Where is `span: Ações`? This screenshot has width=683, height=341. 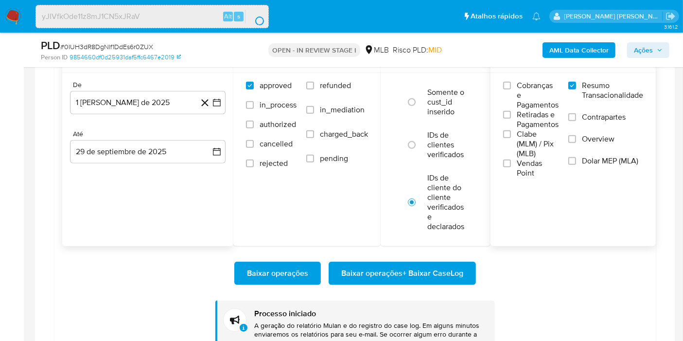 span: Ações is located at coordinates (643, 50).